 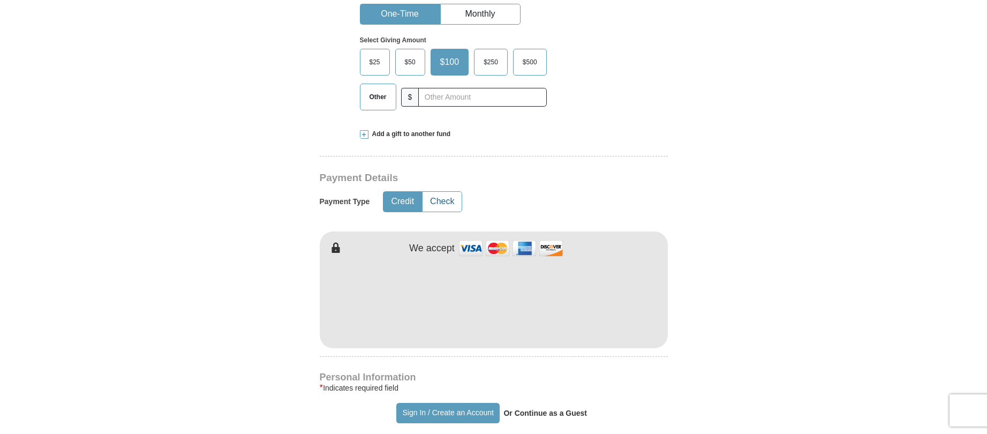 What do you see at coordinates (402, 201) in the screenshot?
I see `button: Credit` at bounding box center [402, 201].